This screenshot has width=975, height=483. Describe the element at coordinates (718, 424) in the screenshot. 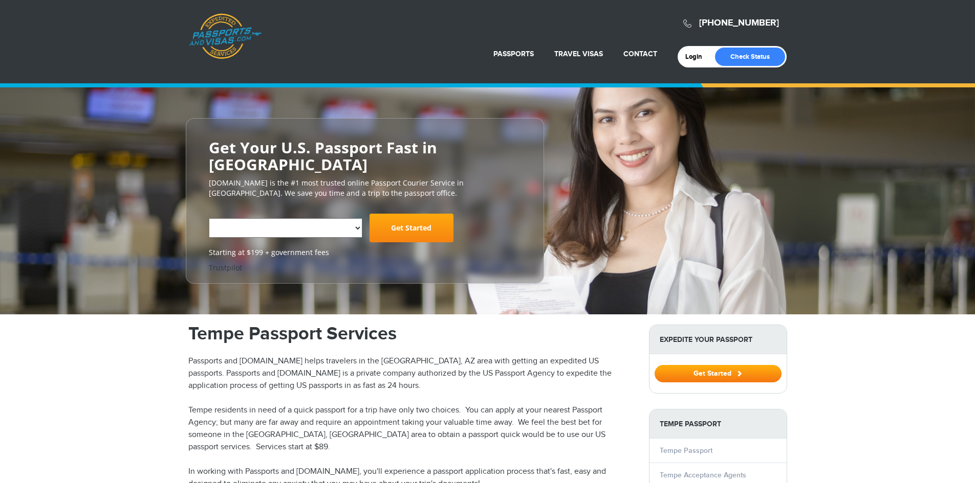

I see `strong: Tempe Passport` at that location.